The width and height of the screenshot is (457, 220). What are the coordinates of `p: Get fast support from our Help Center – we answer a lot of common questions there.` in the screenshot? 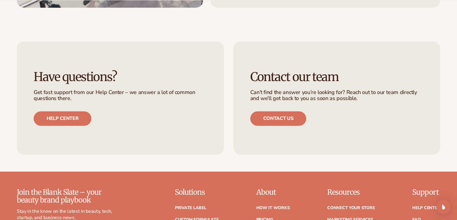 It's located at (120, 95).